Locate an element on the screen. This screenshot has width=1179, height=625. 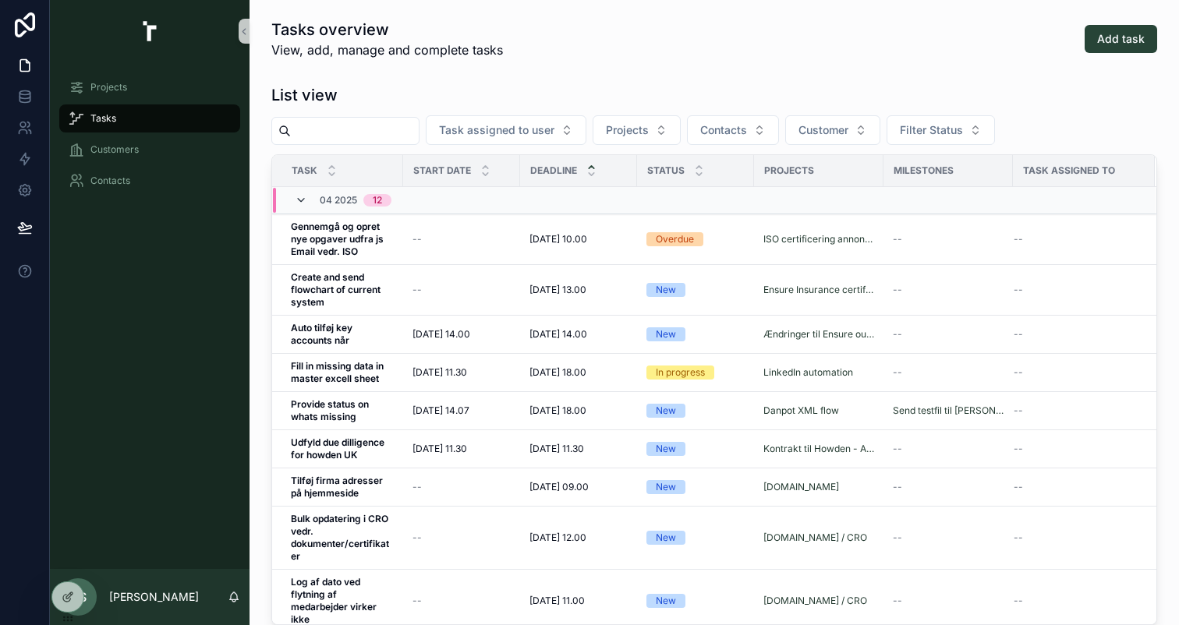
span: Start date is located at coordinates (442, 171).